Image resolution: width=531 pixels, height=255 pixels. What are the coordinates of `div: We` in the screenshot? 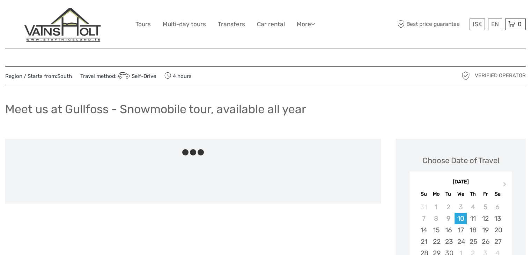 It's located at (461, 194).